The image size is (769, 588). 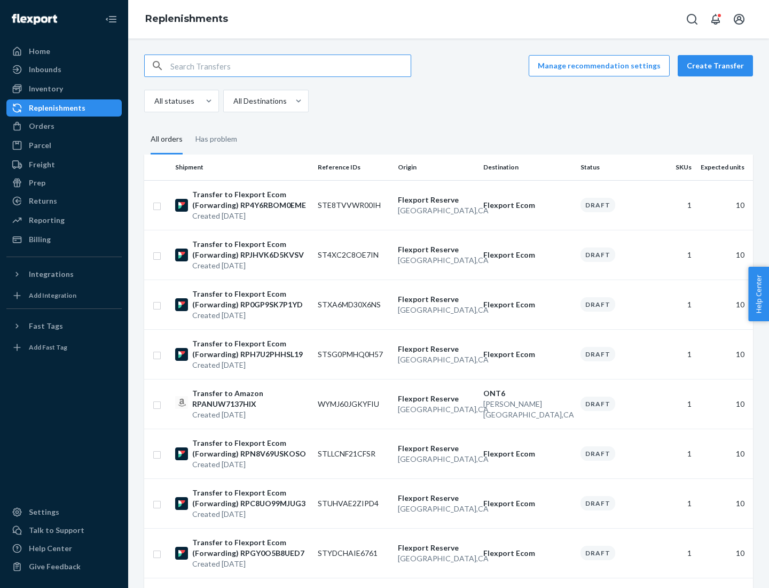 What do you see at coordinates (54, 566) in the screenshot?
I see `div: Give Feedback` at bounding box center [54, 566].